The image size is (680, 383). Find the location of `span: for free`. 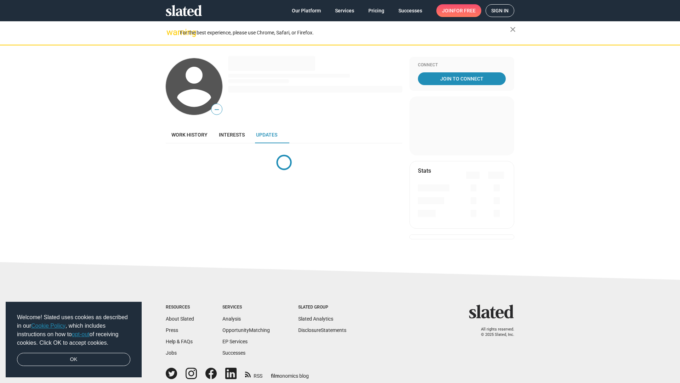

span: for free is located at coordinates (465, 11).